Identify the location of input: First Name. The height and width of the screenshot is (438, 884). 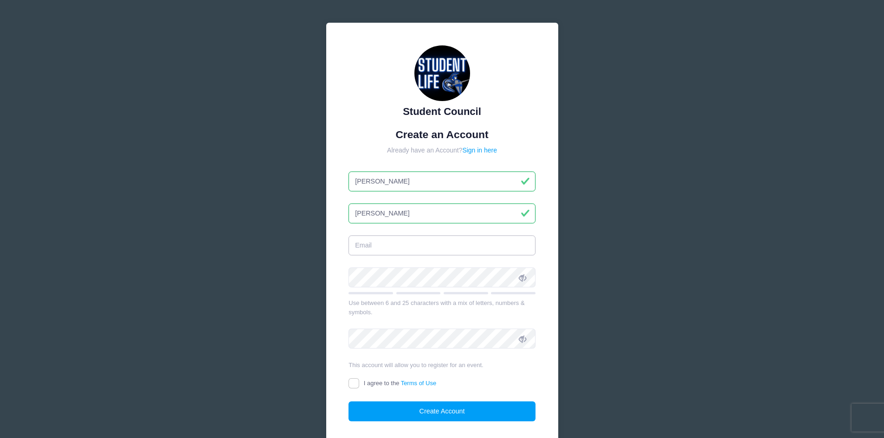
(442, 181).